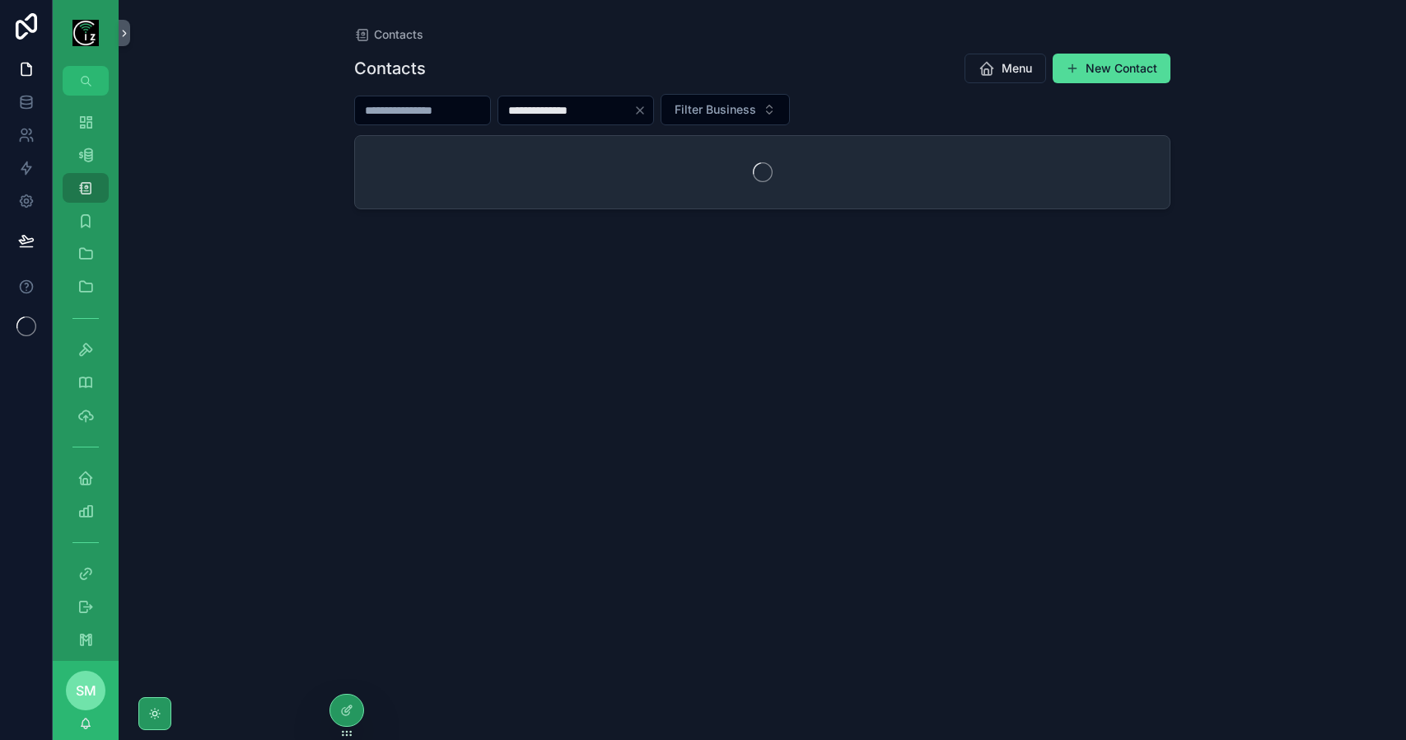  Describe the element at coordinates (1016, 68) in the screenshot. I see `span: Menu` at that location.